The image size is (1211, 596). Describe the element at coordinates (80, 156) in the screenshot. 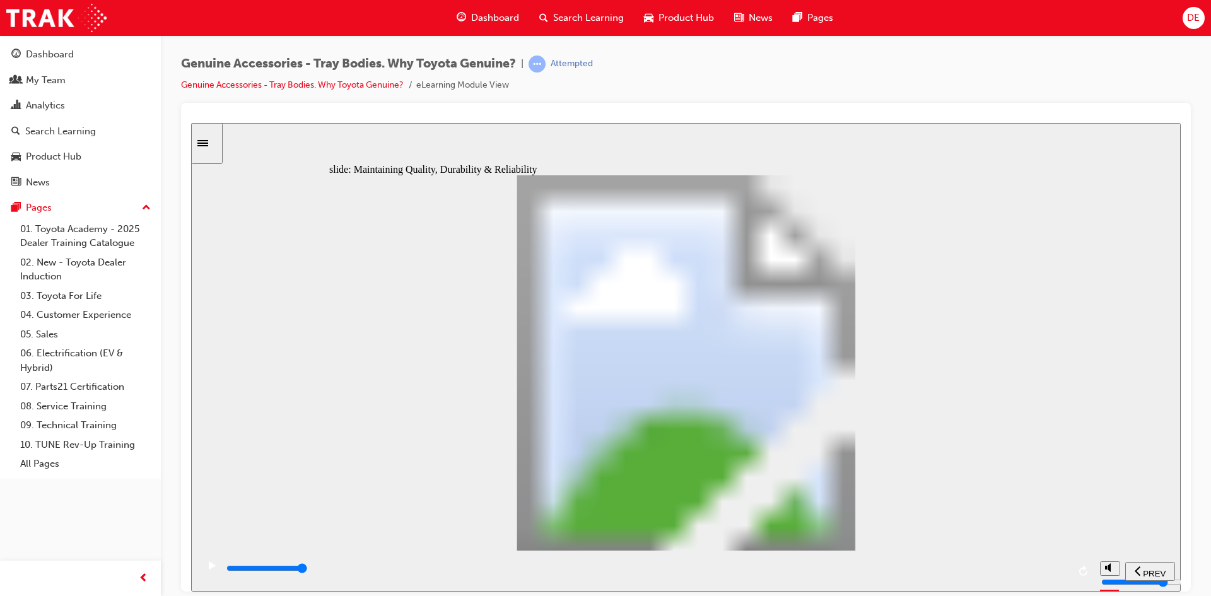

I see `a: Product Hub` at that location.